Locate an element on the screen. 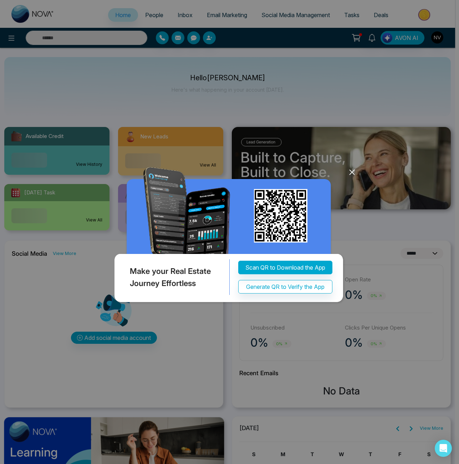 The height and width of the screenshot is (464, 459). button: Generate QR to Verify the App is located at coordinates (286, 287).